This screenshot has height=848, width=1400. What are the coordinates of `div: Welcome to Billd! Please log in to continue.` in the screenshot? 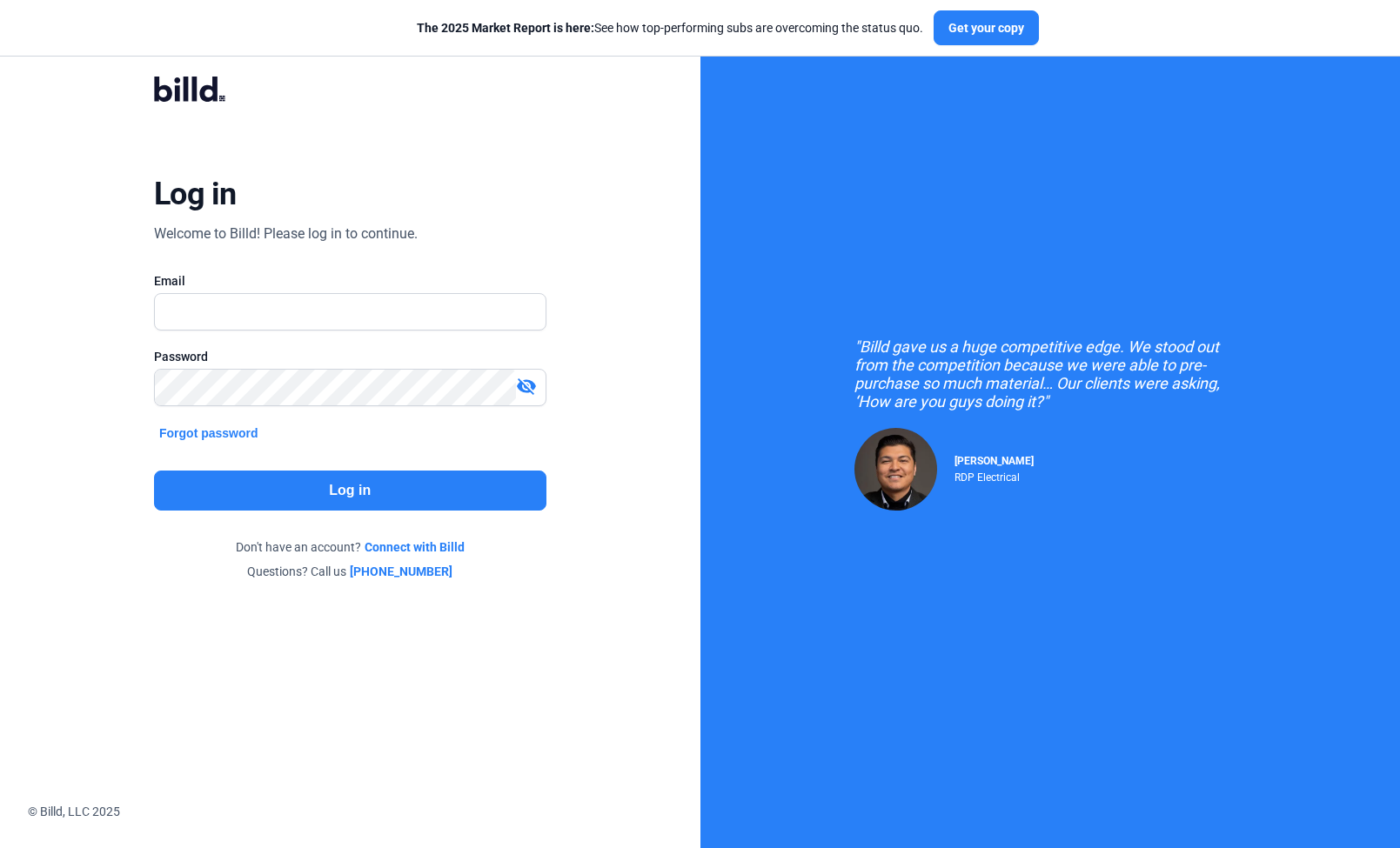 It's located at (285, 234).